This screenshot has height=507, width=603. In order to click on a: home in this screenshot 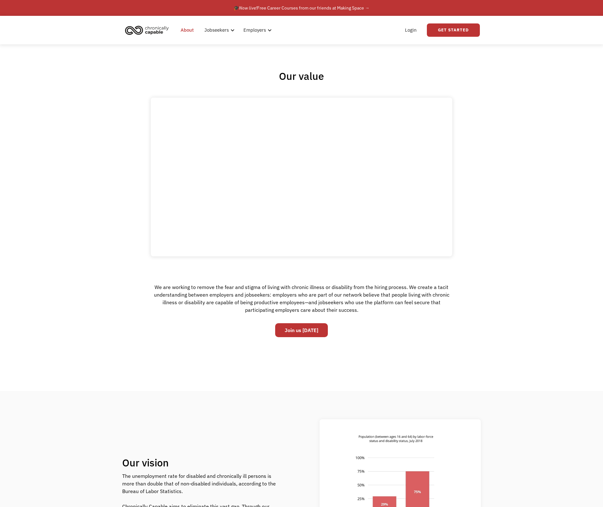, I will do `click(148, 30)`.